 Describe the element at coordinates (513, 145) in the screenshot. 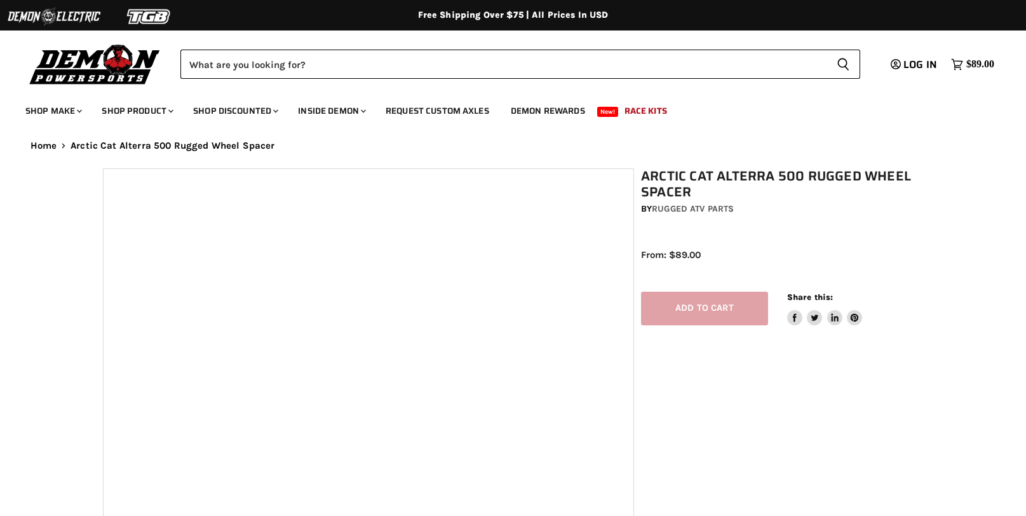

I see `nav: Breadcrumbs` at that location.